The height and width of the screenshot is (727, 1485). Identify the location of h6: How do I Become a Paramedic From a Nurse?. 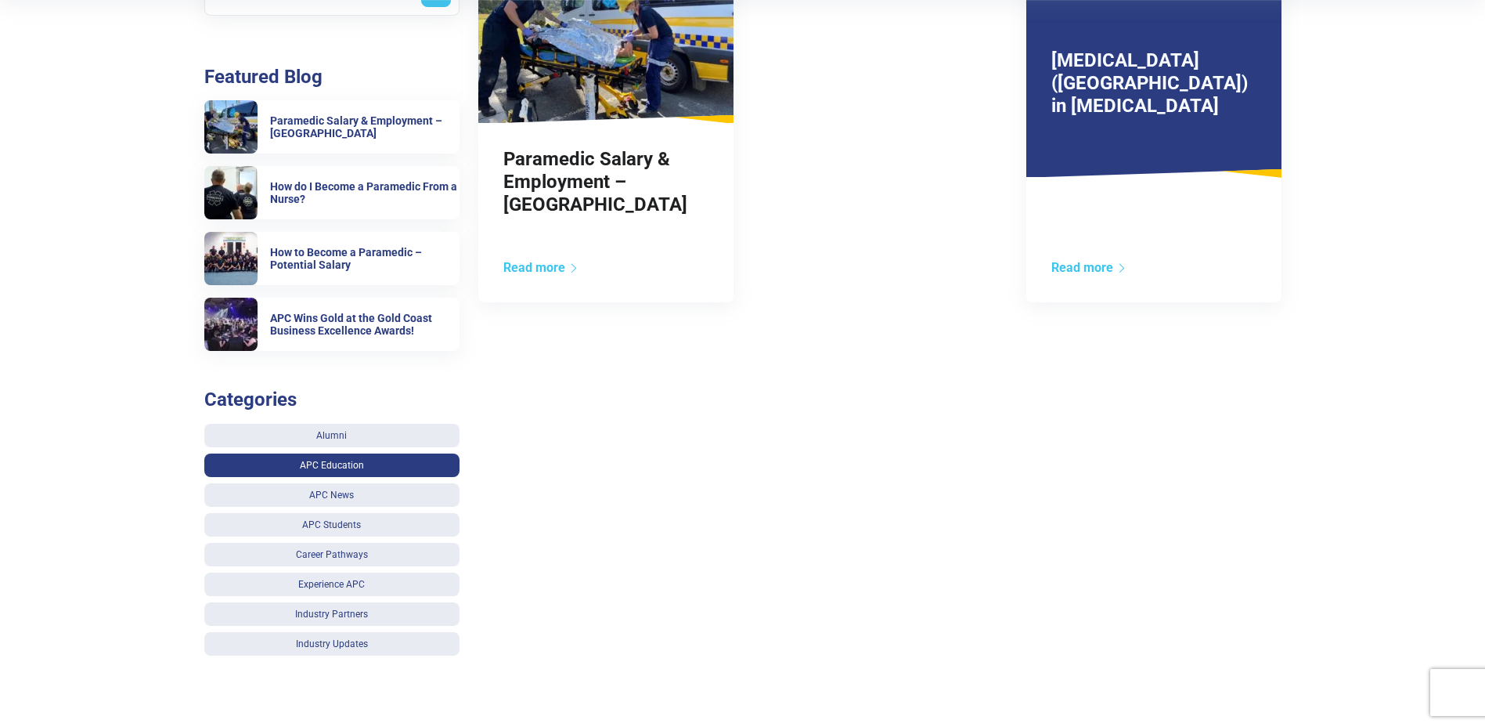
(365, 193).